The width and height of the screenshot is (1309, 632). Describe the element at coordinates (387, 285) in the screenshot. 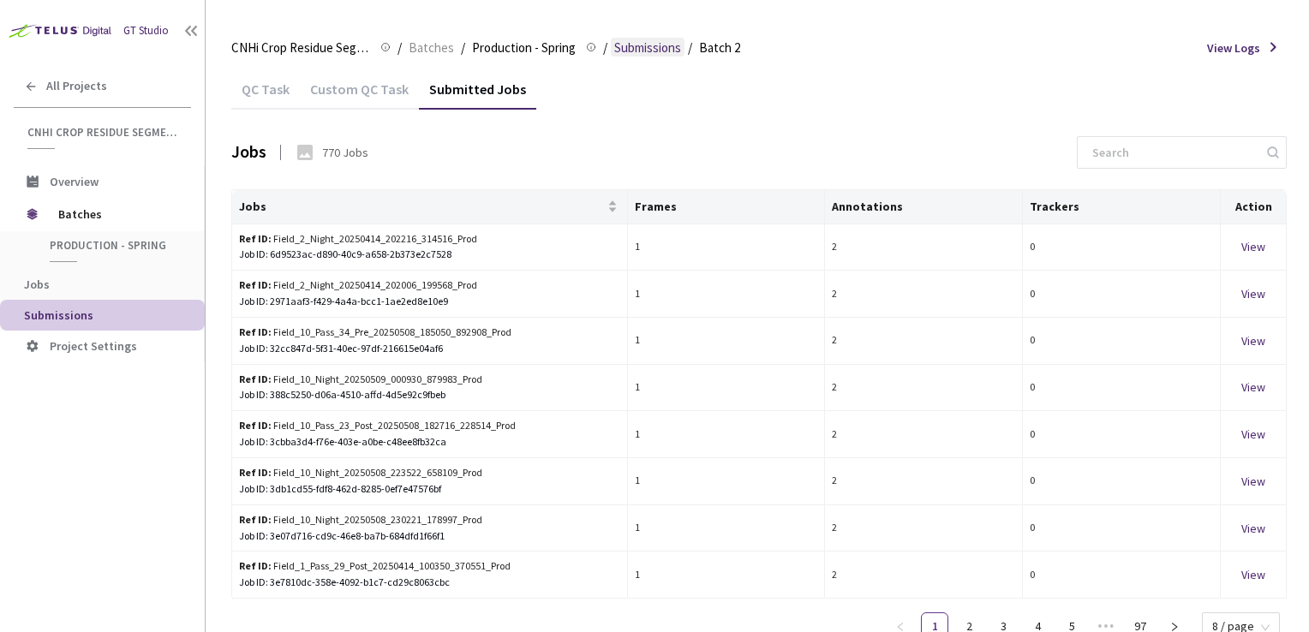

I see `div: Field_2_Night_20250414_202006_199568_Prod` at that location.